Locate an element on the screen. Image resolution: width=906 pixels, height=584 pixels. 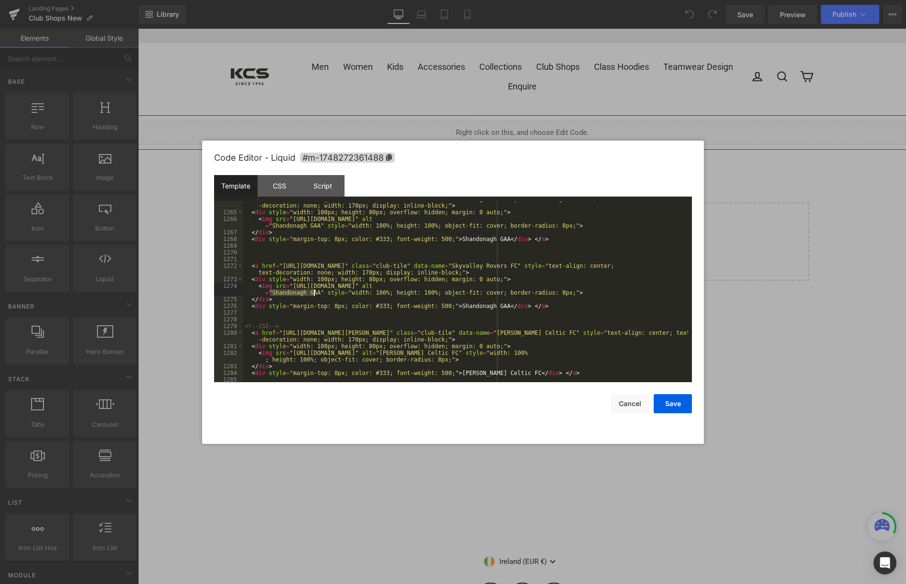
a: Collections is located at coordinates (362, 38).